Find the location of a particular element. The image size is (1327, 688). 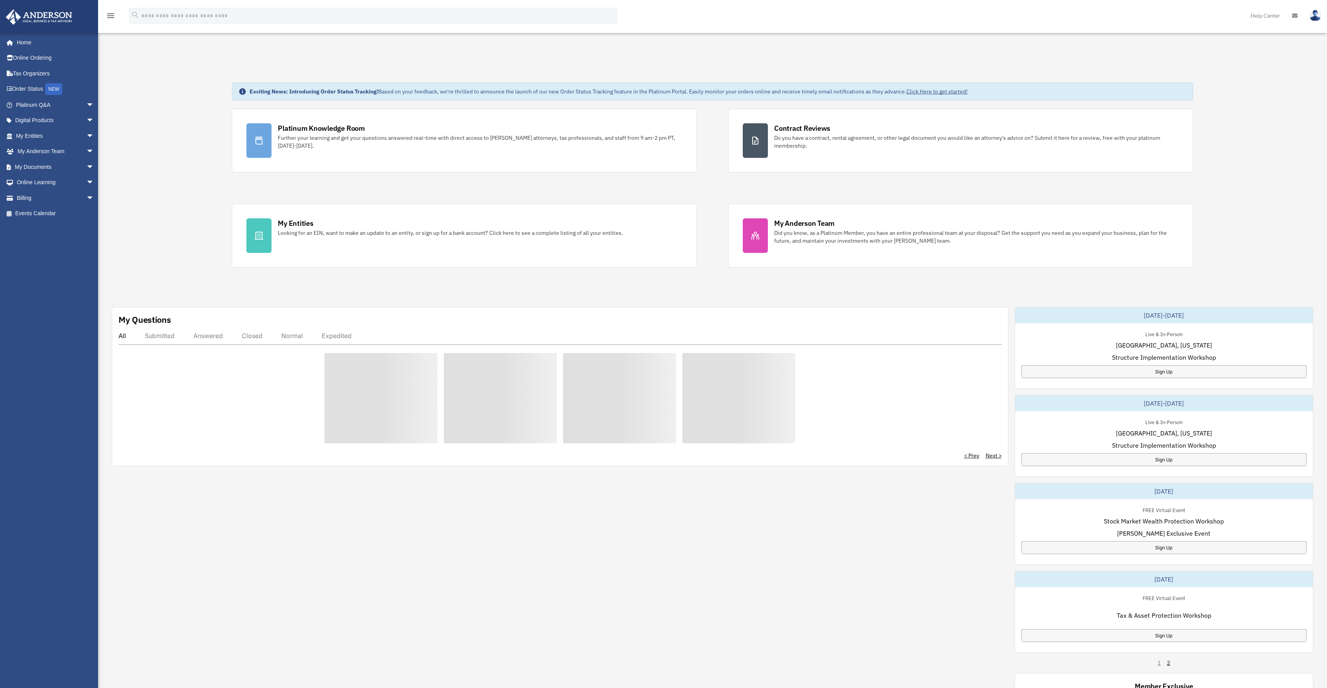

a: Tax Organizers is located at coordinates (56, 73).